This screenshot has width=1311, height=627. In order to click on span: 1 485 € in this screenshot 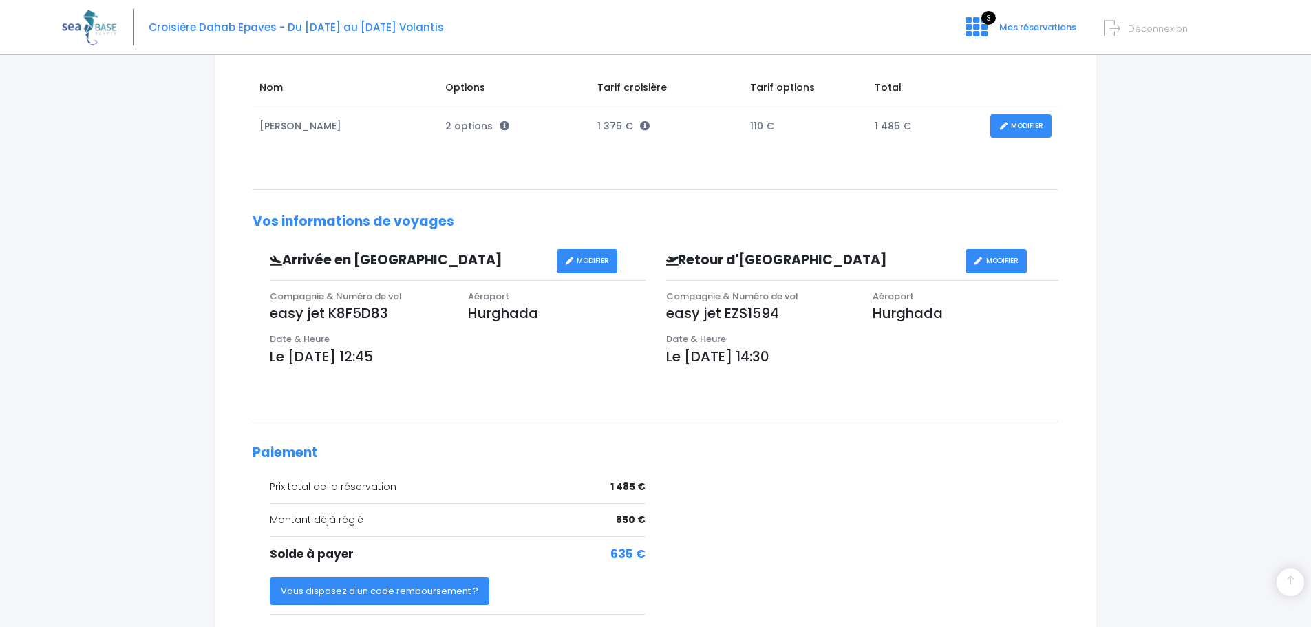, I will do `click(627, 486)`.